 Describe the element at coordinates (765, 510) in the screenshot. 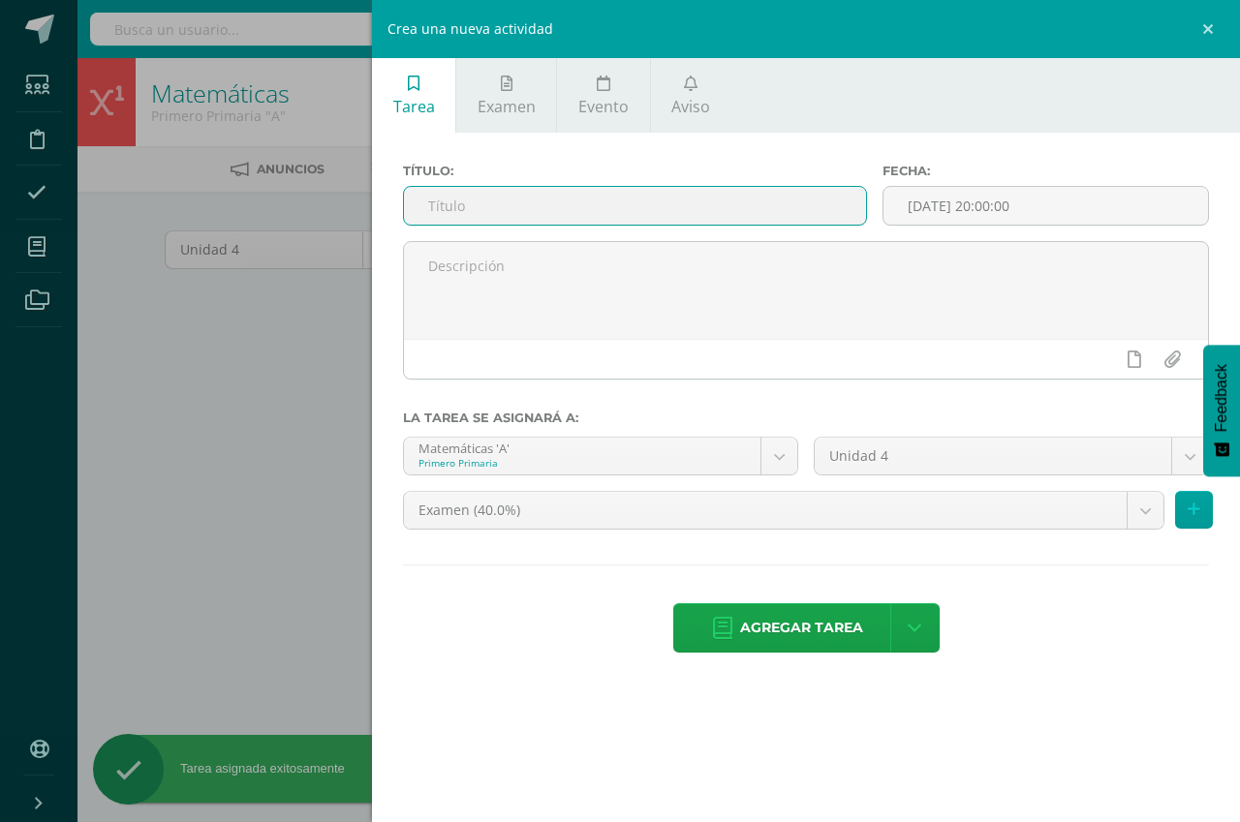

I see `span: Examen (40.0%)` at that location.